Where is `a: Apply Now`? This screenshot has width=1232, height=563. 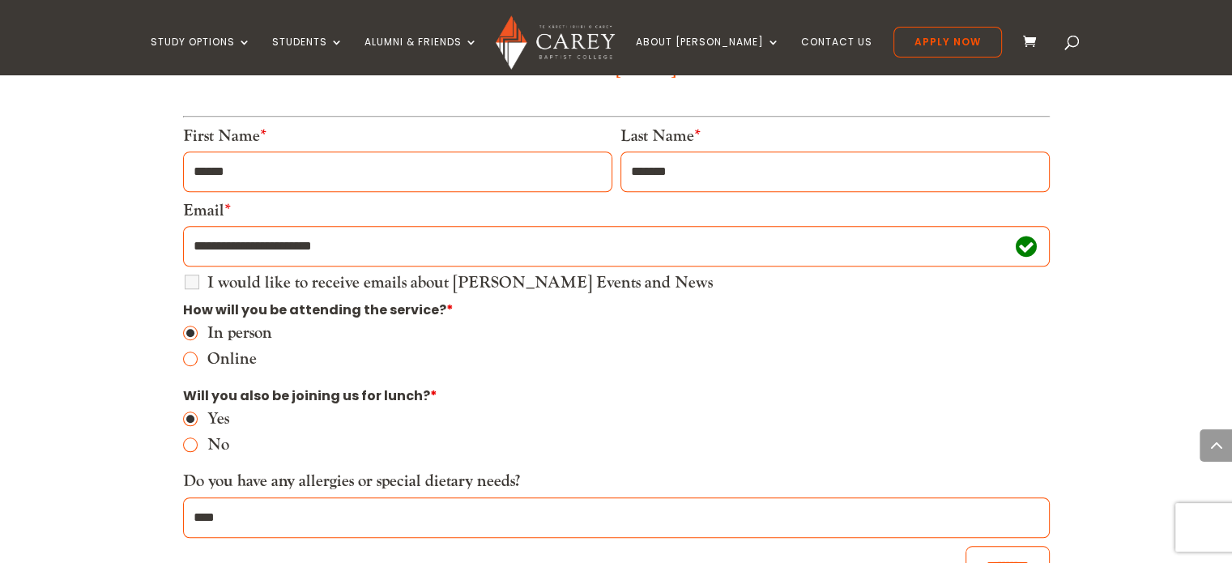 a: Apply Now is located at coordinates (947, 42).